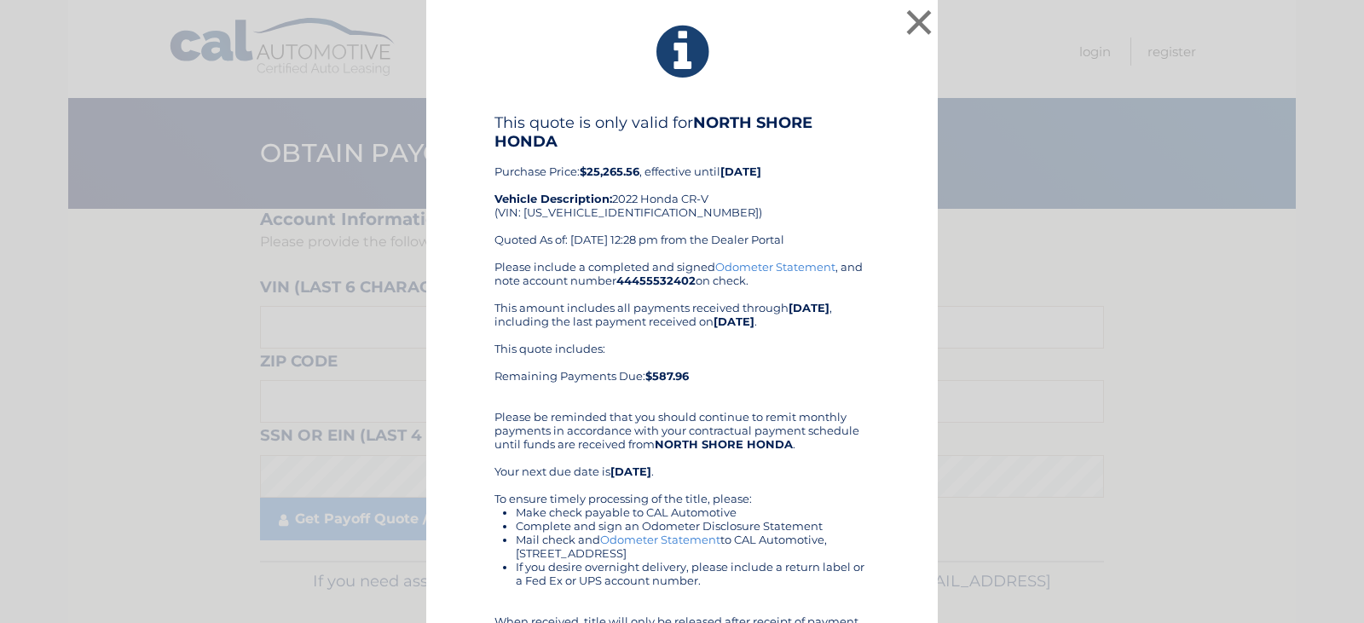 The width and height of the screenshot is (1364, 623). What do you see at coordinates (667, 376) in the screenshot?
I see `b: $587.96` at bounding box center [667, 376].